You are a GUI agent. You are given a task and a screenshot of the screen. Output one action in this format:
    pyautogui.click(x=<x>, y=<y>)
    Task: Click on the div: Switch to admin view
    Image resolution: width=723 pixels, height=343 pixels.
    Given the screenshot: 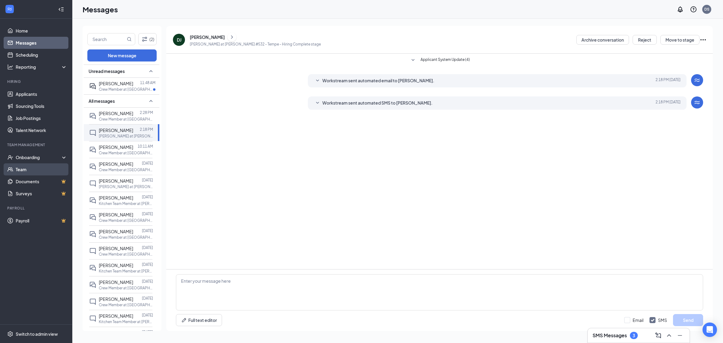 What is the action you would take?
    pyautogui.click(x=37, y=334)
    